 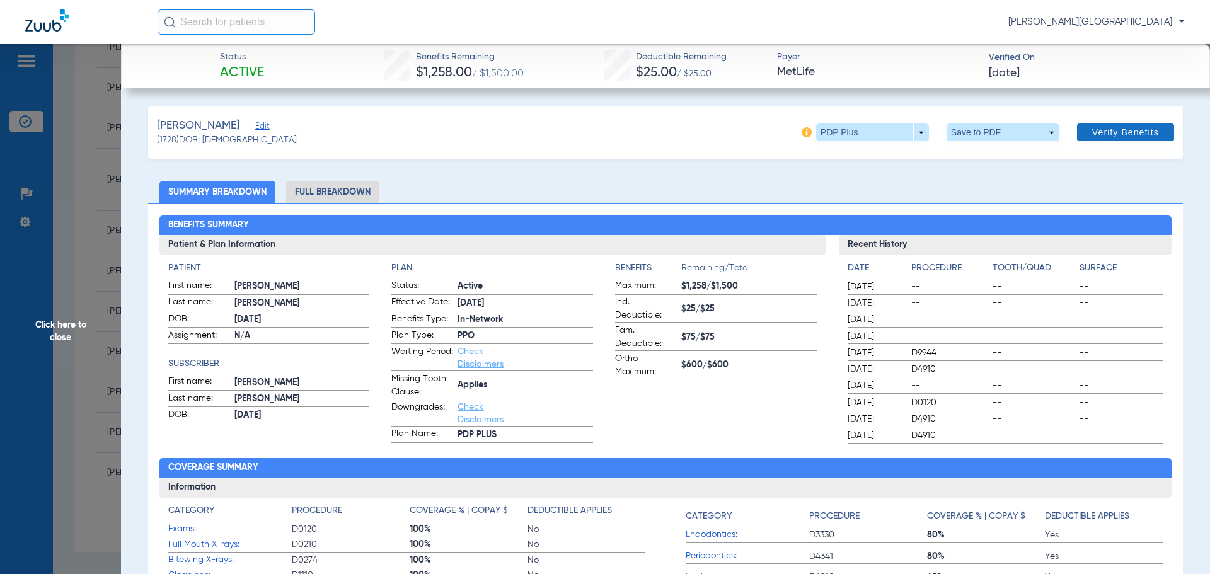 I want to click on span: Verify Benefits, so click(x=1126, y=132).